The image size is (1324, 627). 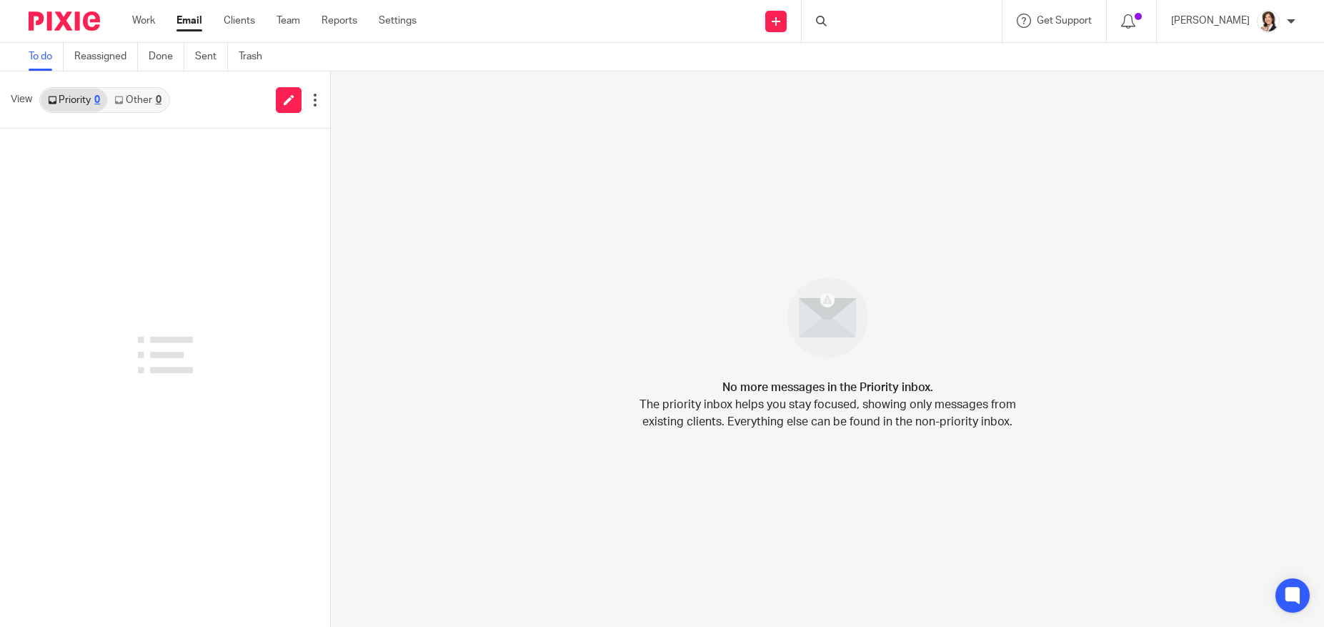 I want to click on a: Email, so click(x=189, y=21).